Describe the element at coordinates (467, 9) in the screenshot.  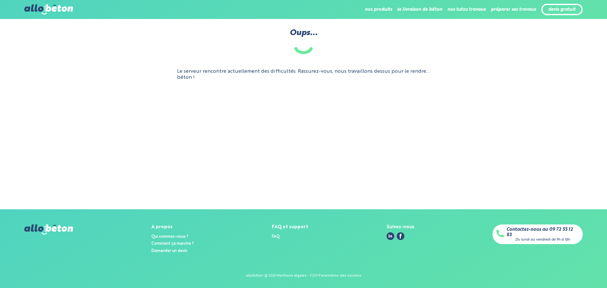
I see `li: nos tutos travaux` at that location.